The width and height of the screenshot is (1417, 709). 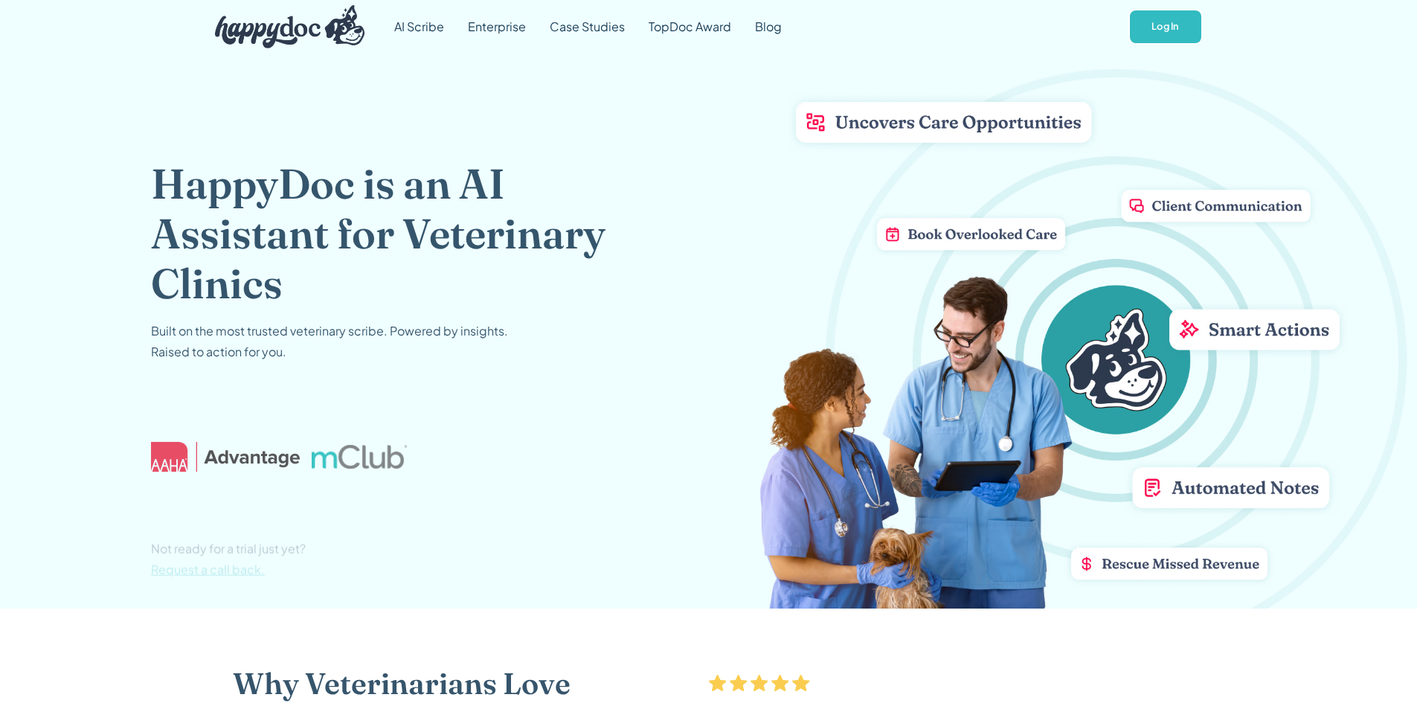 I want to click on a: Log In, so click(x=1165, y=27).